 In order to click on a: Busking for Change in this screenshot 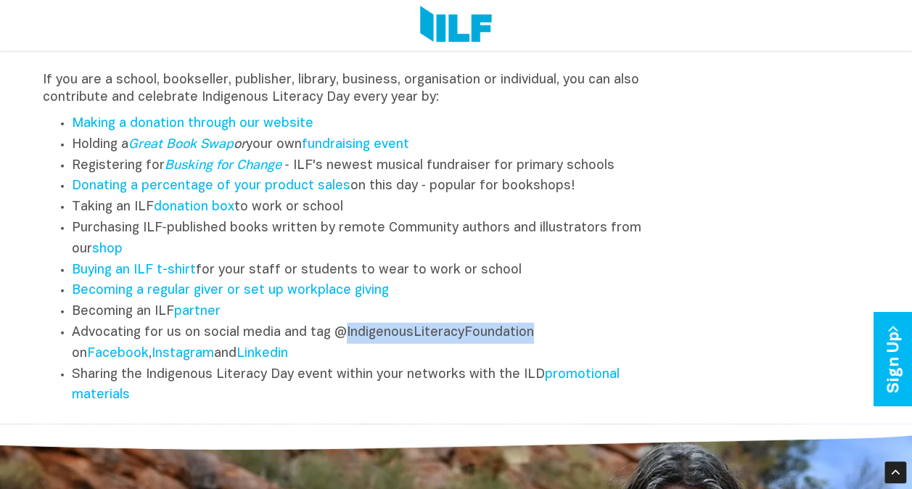, I will do `click(223, 165)`.